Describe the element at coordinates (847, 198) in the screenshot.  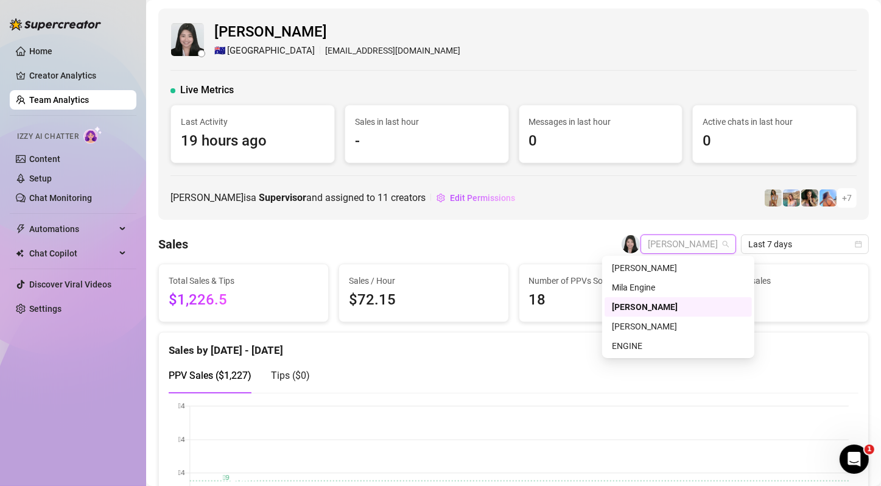
I see `span: + 7` at that location.